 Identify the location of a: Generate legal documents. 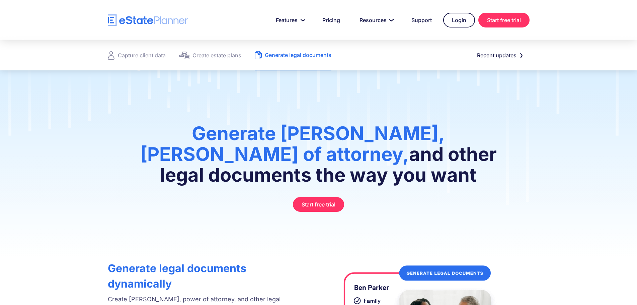
(293, 55).